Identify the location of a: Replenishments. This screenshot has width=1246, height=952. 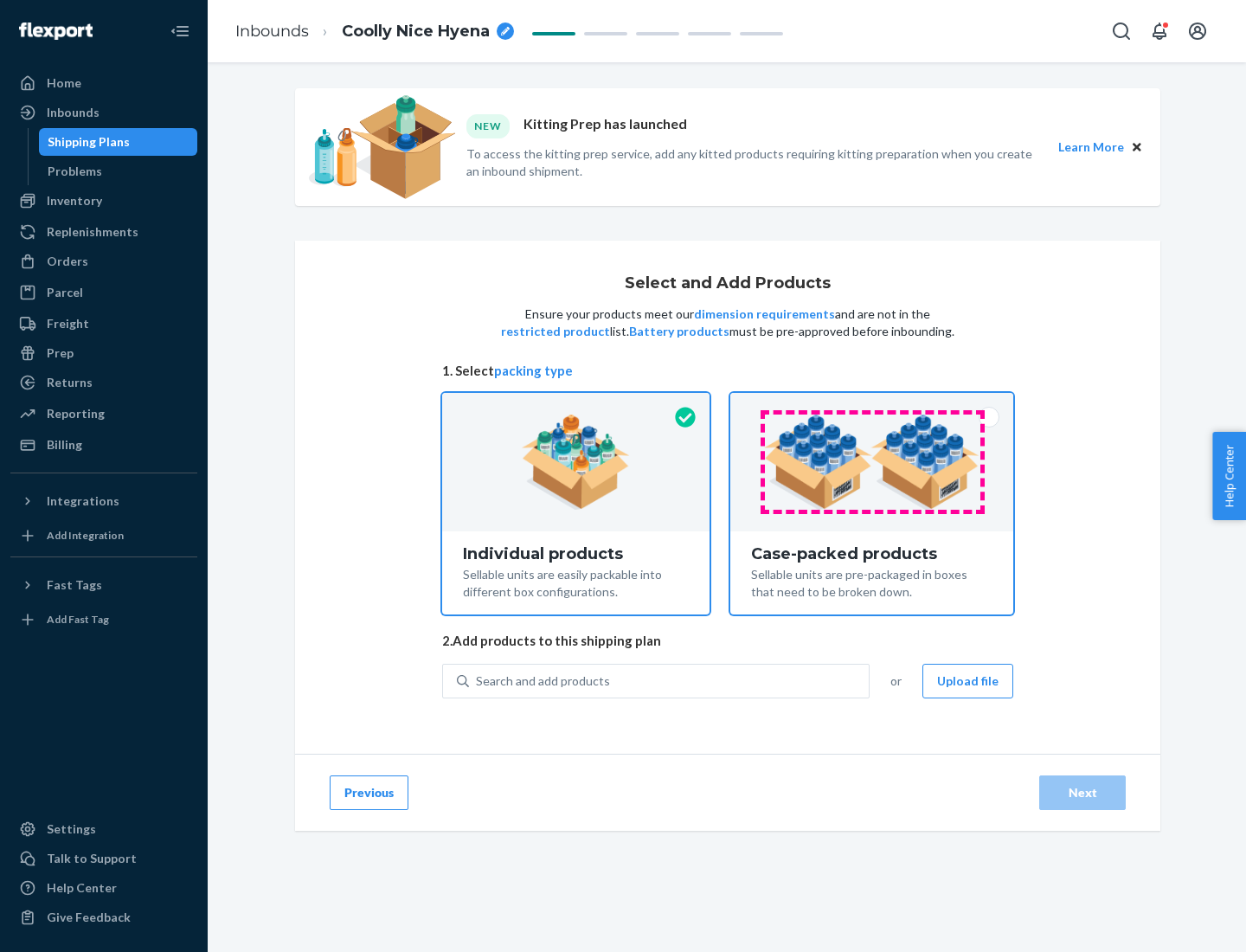
(104, 232).